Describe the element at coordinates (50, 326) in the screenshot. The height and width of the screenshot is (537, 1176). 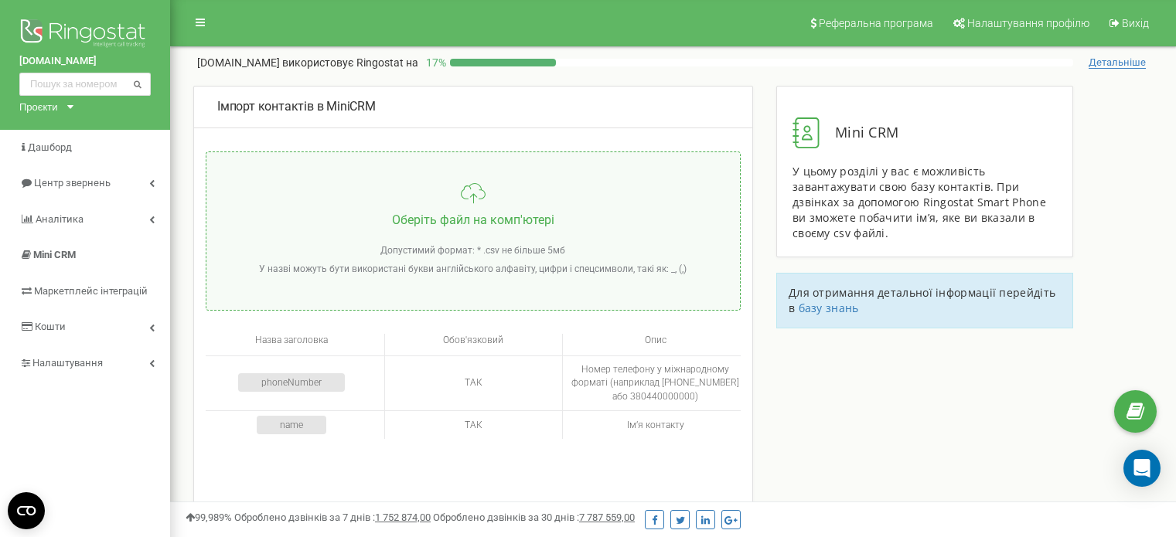
I see `span: Кошти` at that location.